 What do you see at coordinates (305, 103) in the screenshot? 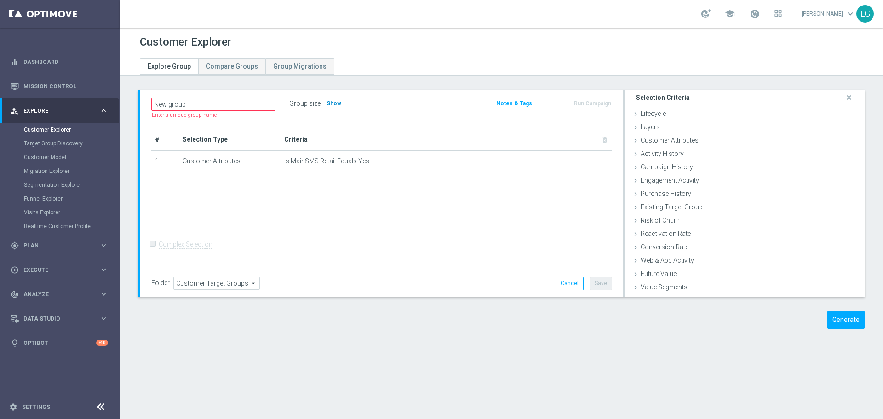
I see `label: Group size` at bounding box center [305, 103].